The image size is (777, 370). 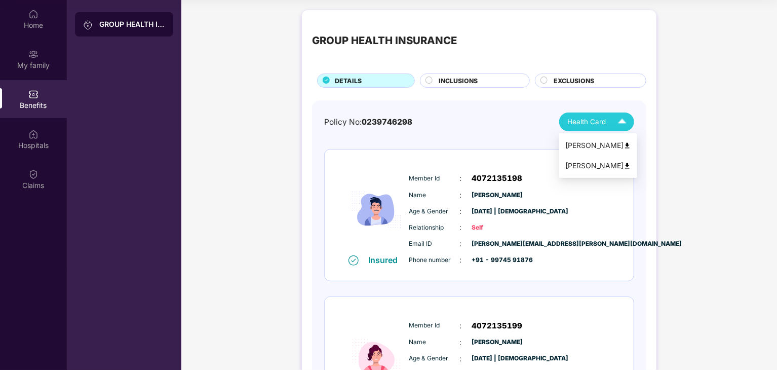 What do you see at coordinates (497, 178) in the screenshot?
I see `span: 4072135198` at bounding box center [497, 178].